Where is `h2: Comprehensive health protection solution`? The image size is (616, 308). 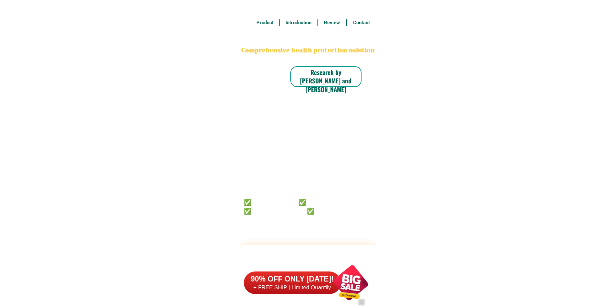
h2: Comprehensive health protection solution is located at coordinates (308, 50).